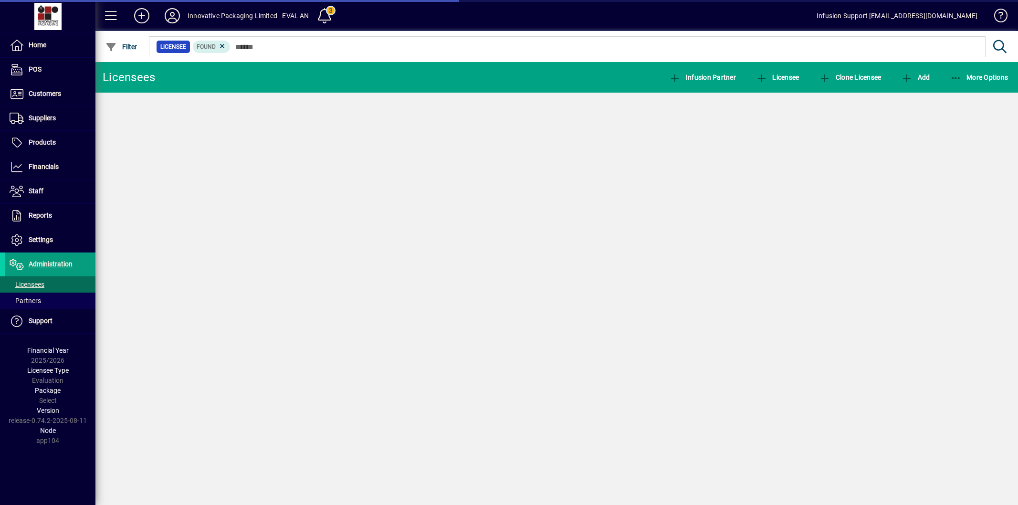 The image size is (1018, 505). What do you see at coordinates (206, 47) in the screenshot?
I see `span: Found` at bounding box center [206, 47].